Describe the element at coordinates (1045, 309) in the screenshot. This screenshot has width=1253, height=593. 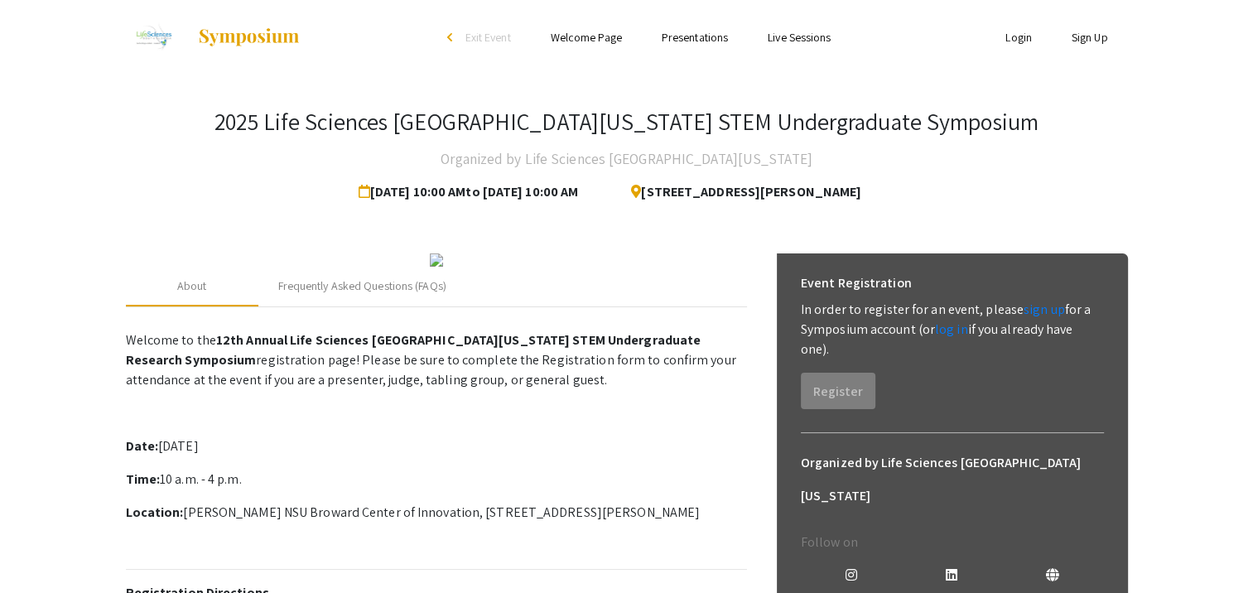
I see `a: sign up` at that location.